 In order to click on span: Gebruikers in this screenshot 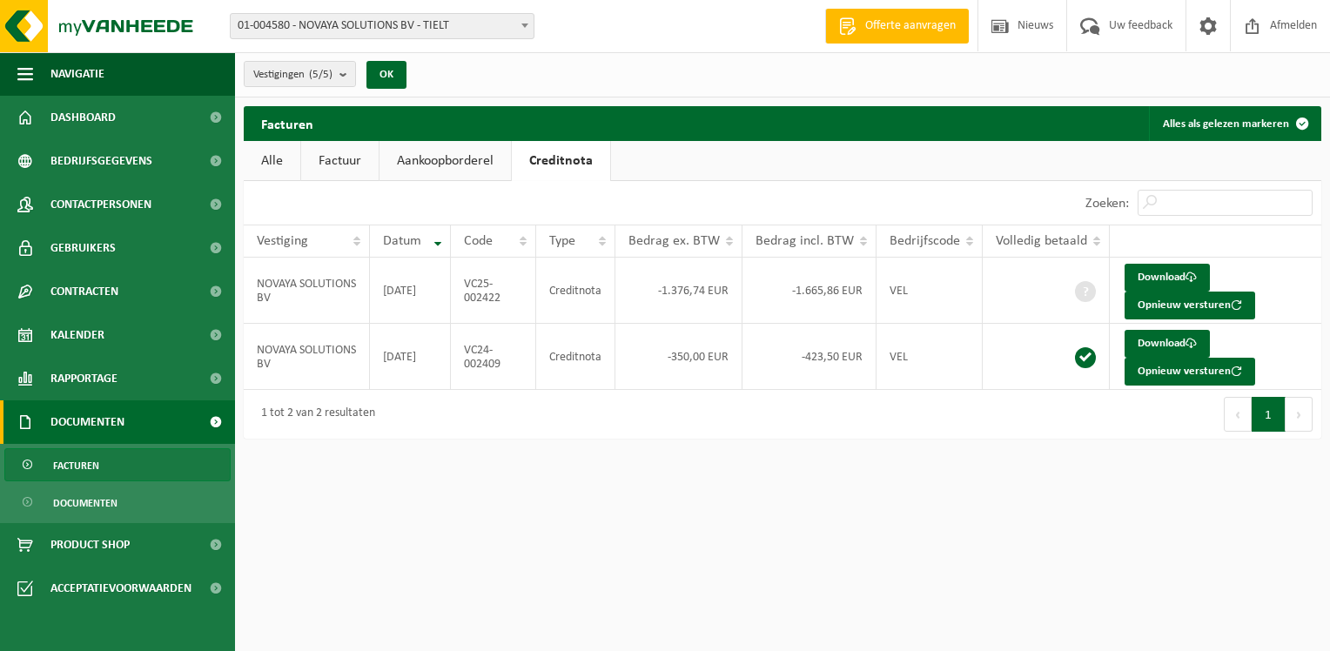, I will do `click(83, 248)`.